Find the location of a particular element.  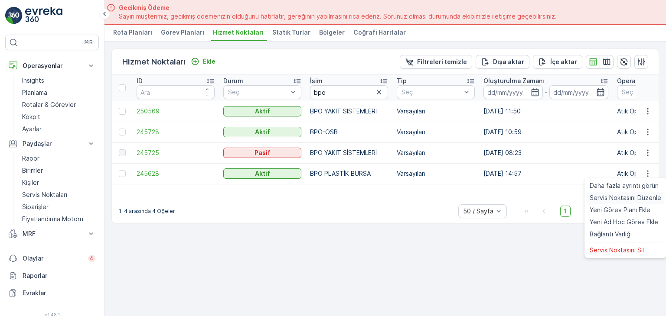

p: MRF is located at coordinates (52, 234).